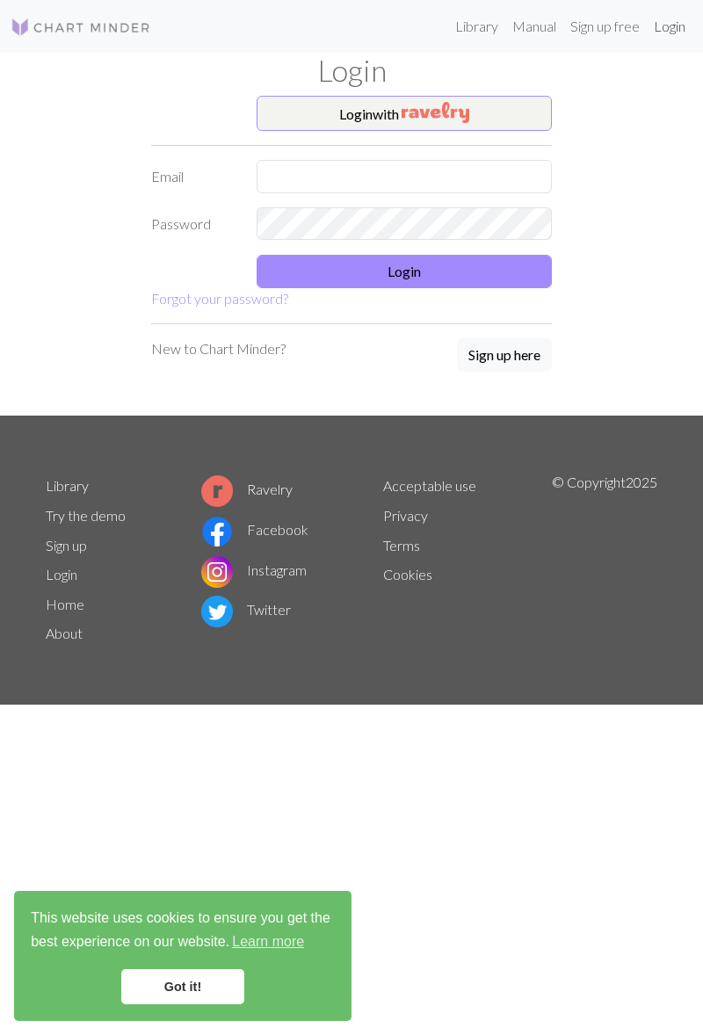  Describe the element at coordinates (247, 489) in the screenshot. I see `a: Ravelry` at that location.